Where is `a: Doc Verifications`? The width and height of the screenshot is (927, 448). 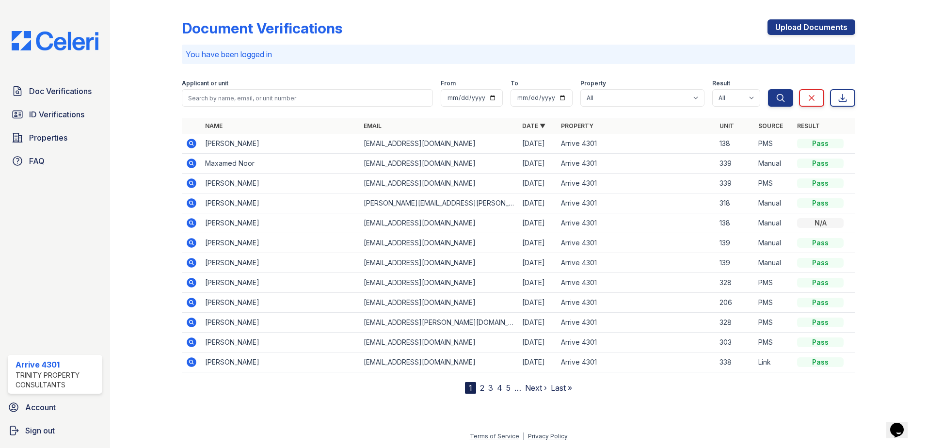 a: Doc Verifications is located at coordinates (55, 91).